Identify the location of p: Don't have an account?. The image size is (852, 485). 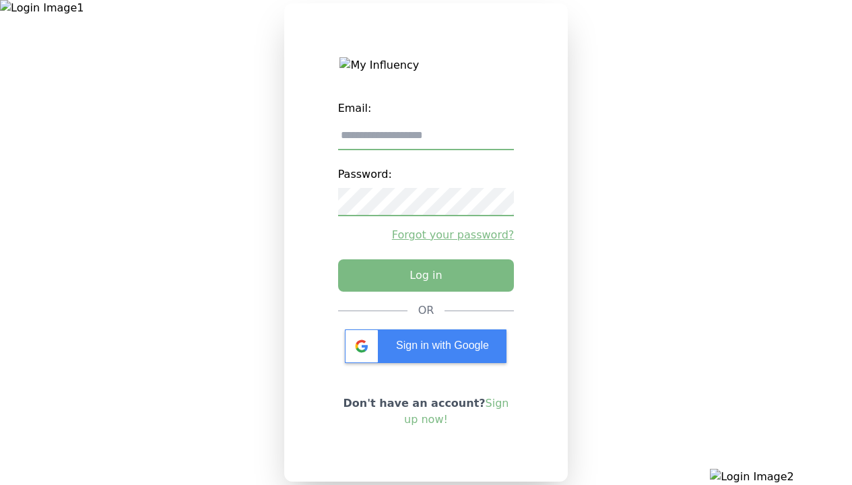
(427, 412).